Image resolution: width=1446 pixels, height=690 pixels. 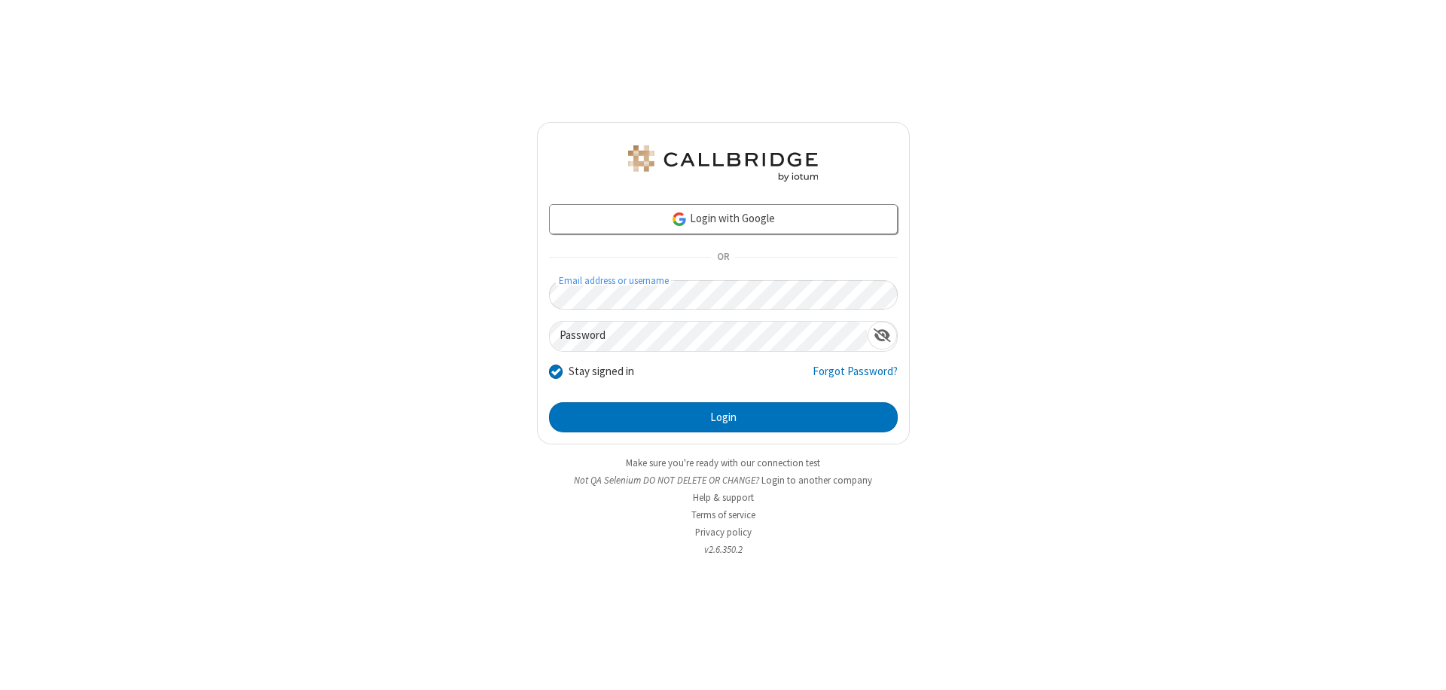 What do you see at coordinates (816, 480) in the screenshot?
I see `button: Login to another company` at bounding box center [816, 480].